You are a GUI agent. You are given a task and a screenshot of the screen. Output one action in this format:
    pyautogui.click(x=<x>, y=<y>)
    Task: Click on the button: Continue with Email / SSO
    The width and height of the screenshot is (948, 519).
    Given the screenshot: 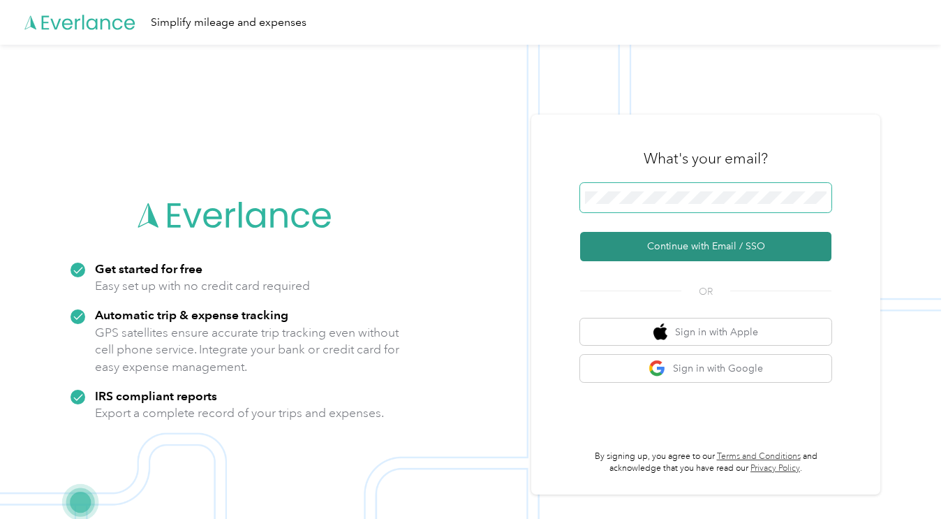 What is the action you would take?
    pyautogui.click(x=706, y=247)
    